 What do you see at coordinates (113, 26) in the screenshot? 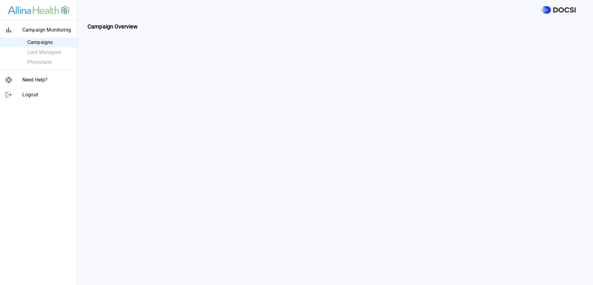
I see `strong: Campaign Overview` at bounding box center [113, 26].